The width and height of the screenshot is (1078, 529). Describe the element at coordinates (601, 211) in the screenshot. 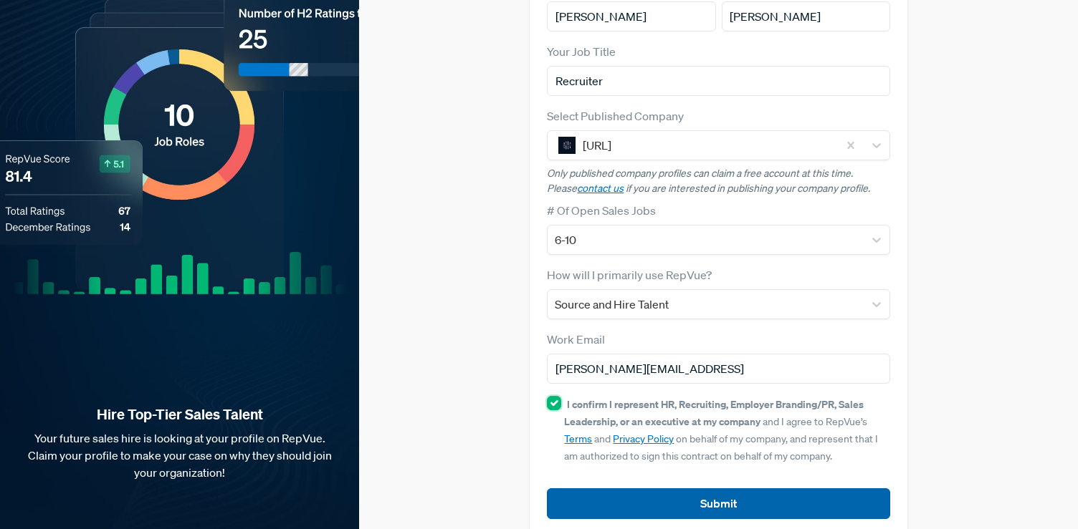

I see `label: # Of Open Sales Jobs` at that location.